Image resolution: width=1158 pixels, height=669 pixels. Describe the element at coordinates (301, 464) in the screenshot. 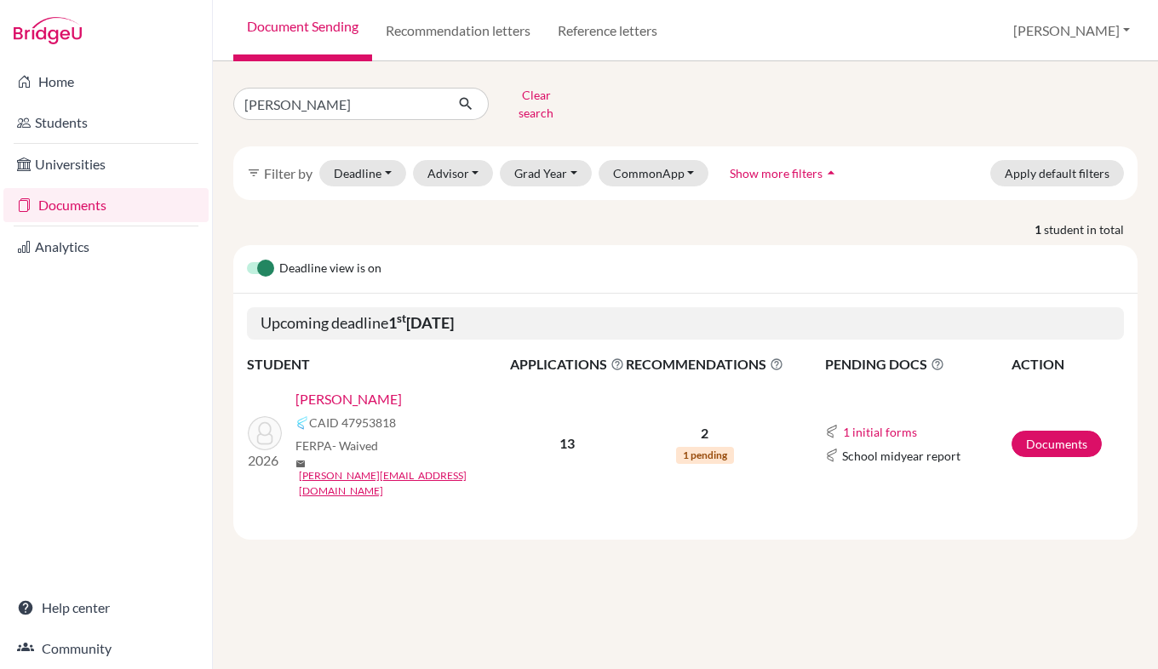

I see `span: mail` at that location.